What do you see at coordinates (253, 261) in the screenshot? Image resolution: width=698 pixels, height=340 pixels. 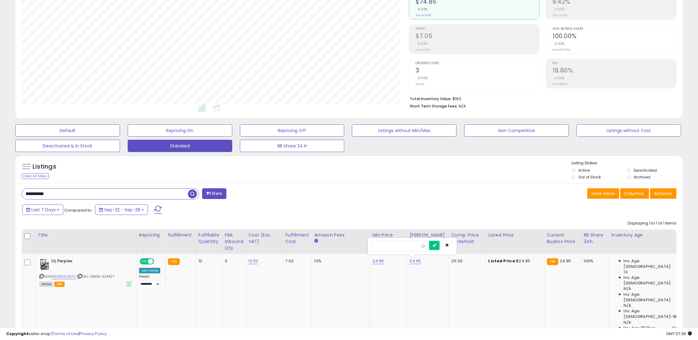 I see `a: 12.50` at bounding box center [253, 261].